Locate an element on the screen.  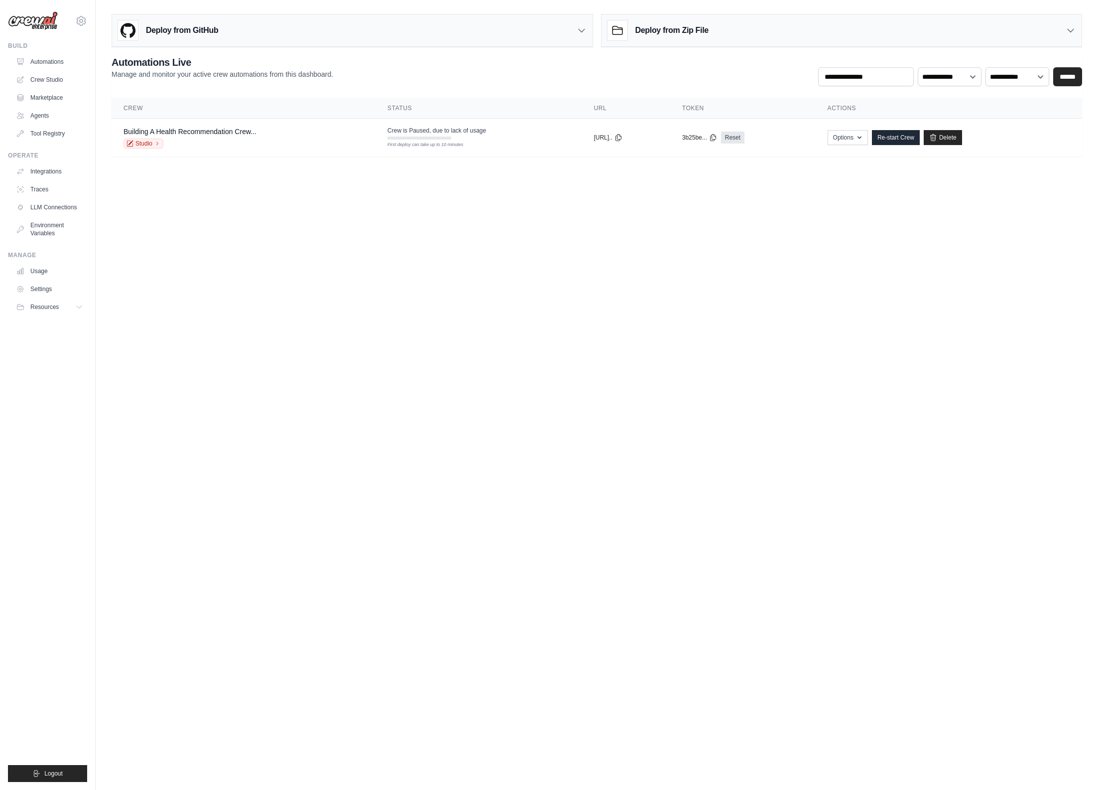
a: Crew Studio is located at coordinates (49, 80).